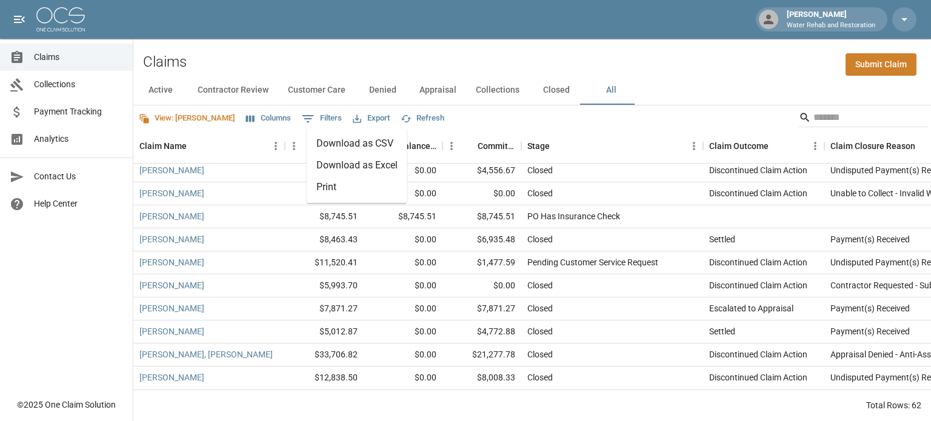 The height and width of the screenshot is (421, 931). I want to click on button: Collections, so click(497, 90).